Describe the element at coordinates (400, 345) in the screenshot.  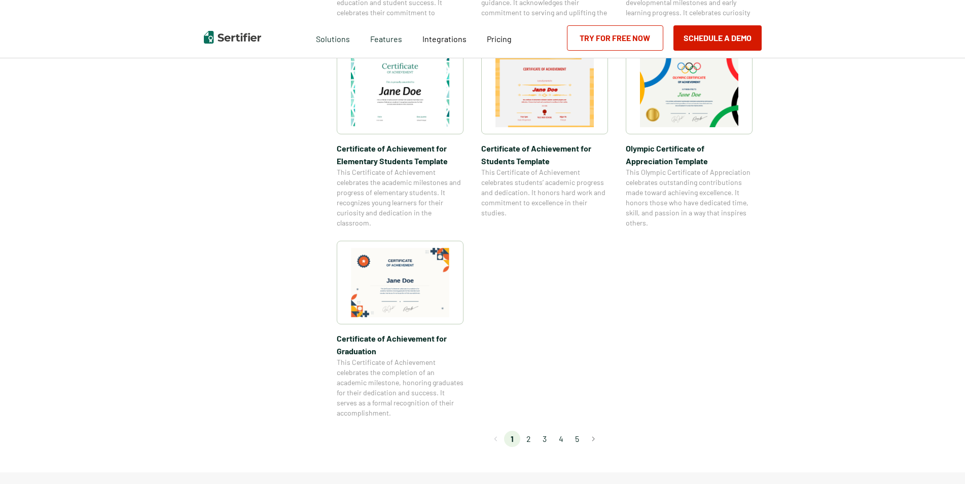
I see `span: Certificate of Achievement for Graduation` at that location.